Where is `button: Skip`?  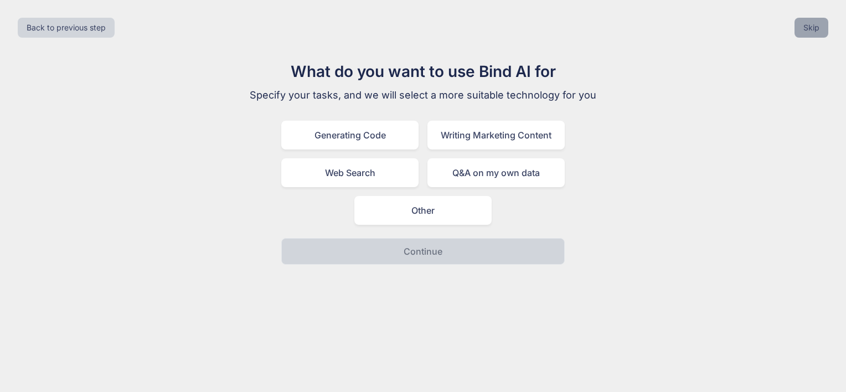
button: Skip is located at coordinates (811, 28).